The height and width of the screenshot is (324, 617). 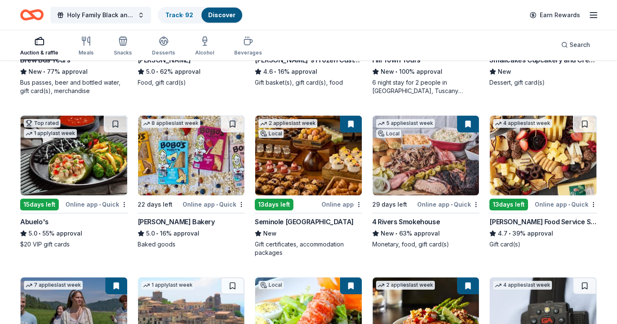 I want to click on a: Track· 92, so click(x=179, y=15).